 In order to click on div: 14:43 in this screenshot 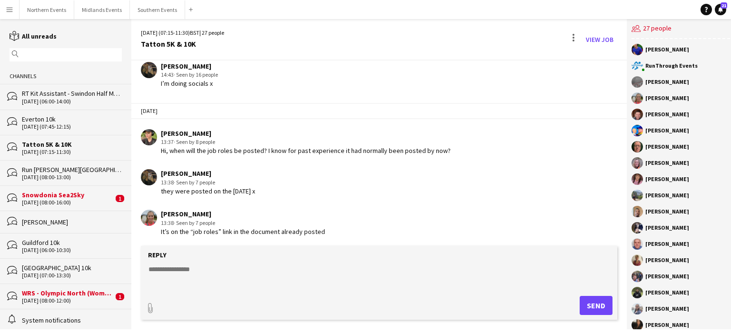, I will do `click(190, 75)`.